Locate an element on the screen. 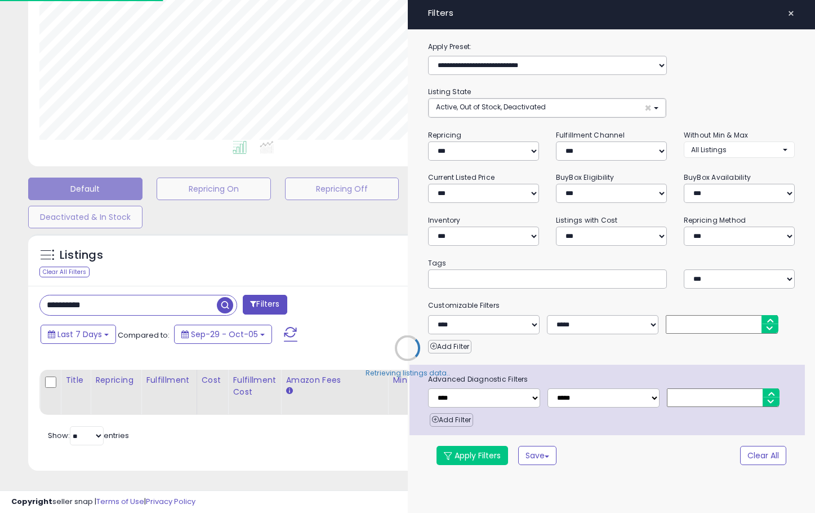  span: All Listings is located at coordinates (709, 149).